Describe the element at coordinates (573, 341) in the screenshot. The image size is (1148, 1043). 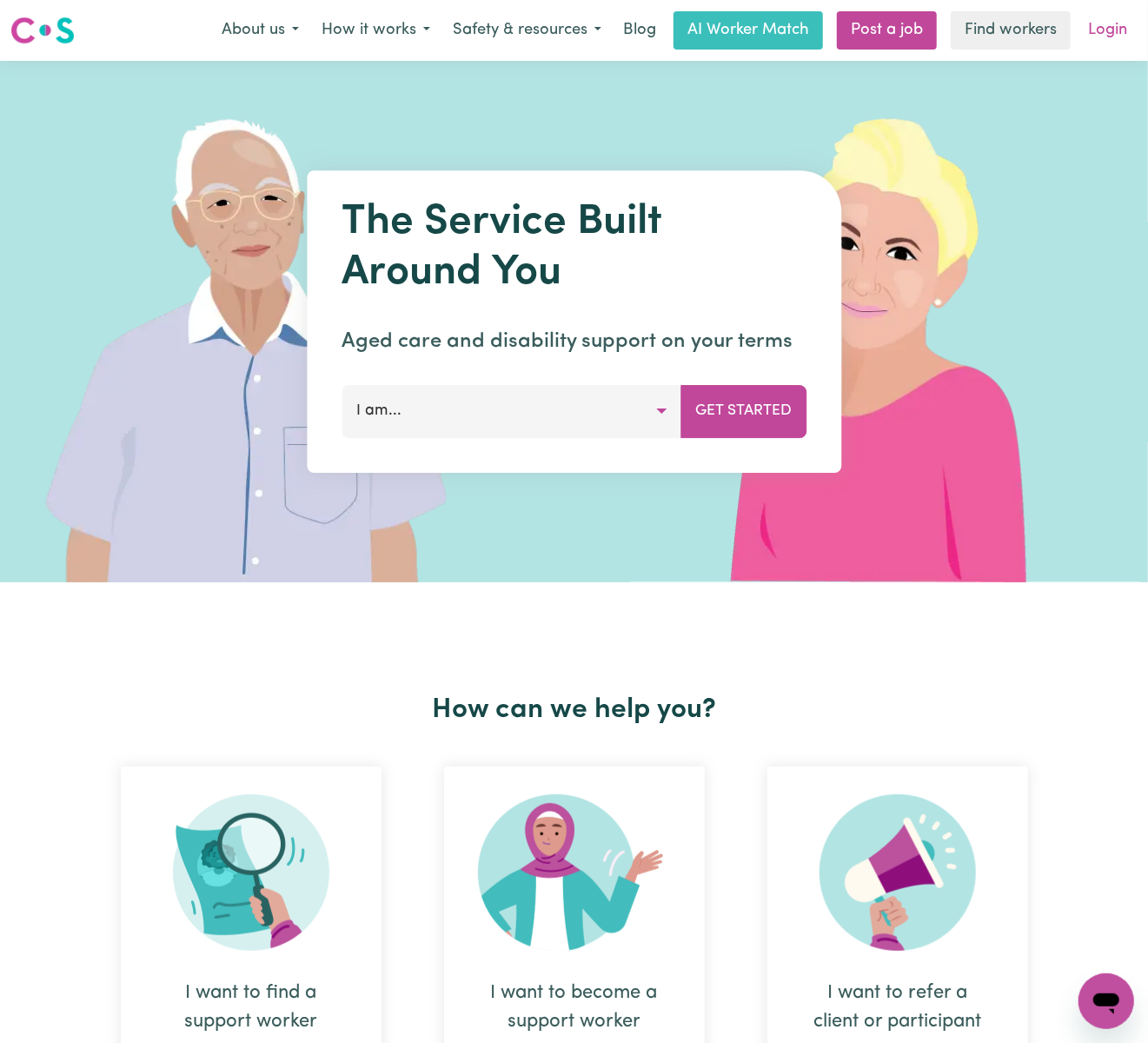
I see `p: Aged care and disability support on your terms` at that location.